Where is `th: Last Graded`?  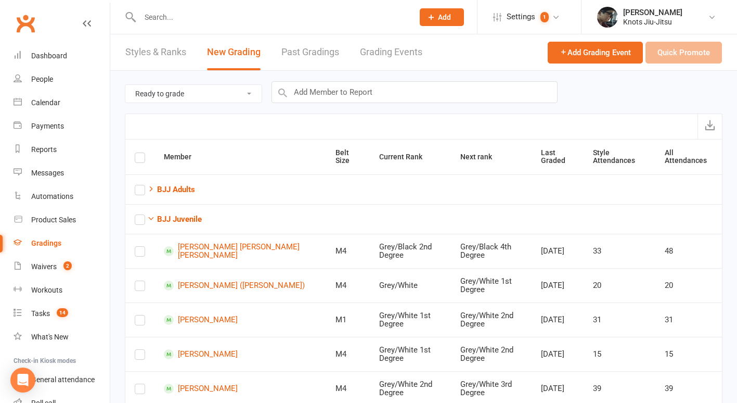 th: Last Graded is located at coordinates (557, 157).